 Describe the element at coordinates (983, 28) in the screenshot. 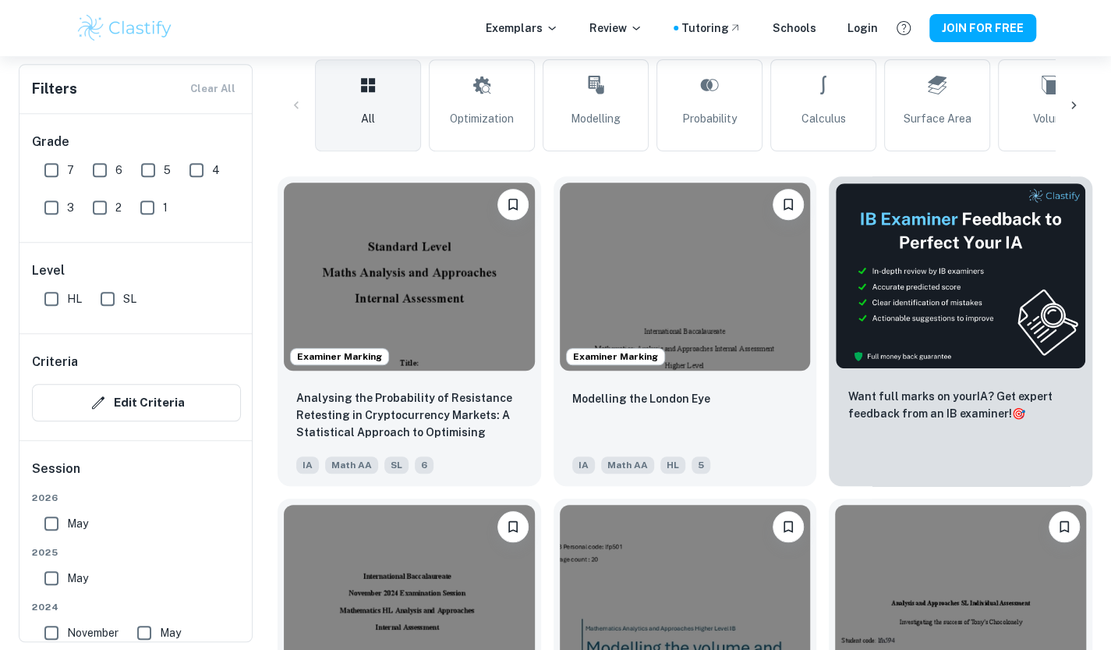

I see `button: JOIN FOR FREE` at that location.